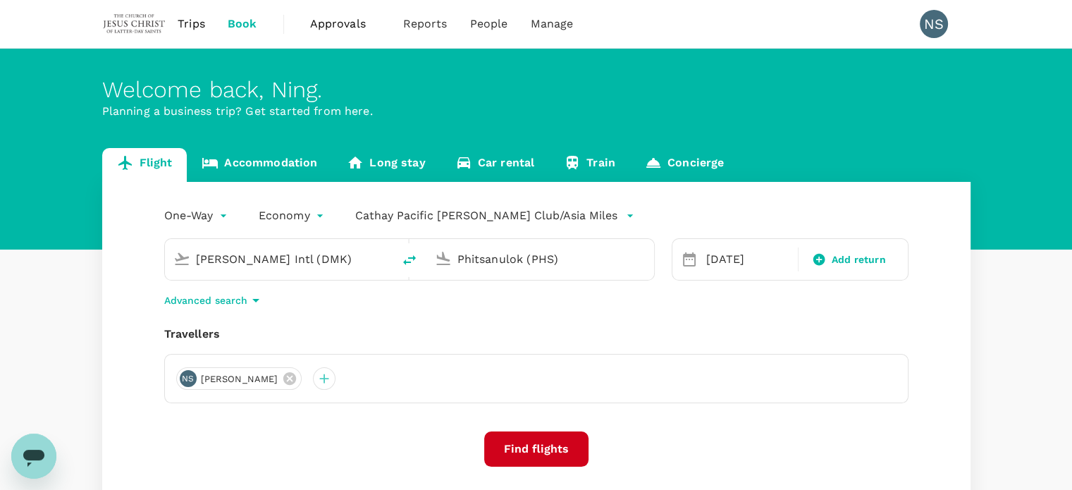 The image size is (1072, 490). Describe the element at coordinates (191, 24) in the screenshot. I see `span: Trips` at that location.